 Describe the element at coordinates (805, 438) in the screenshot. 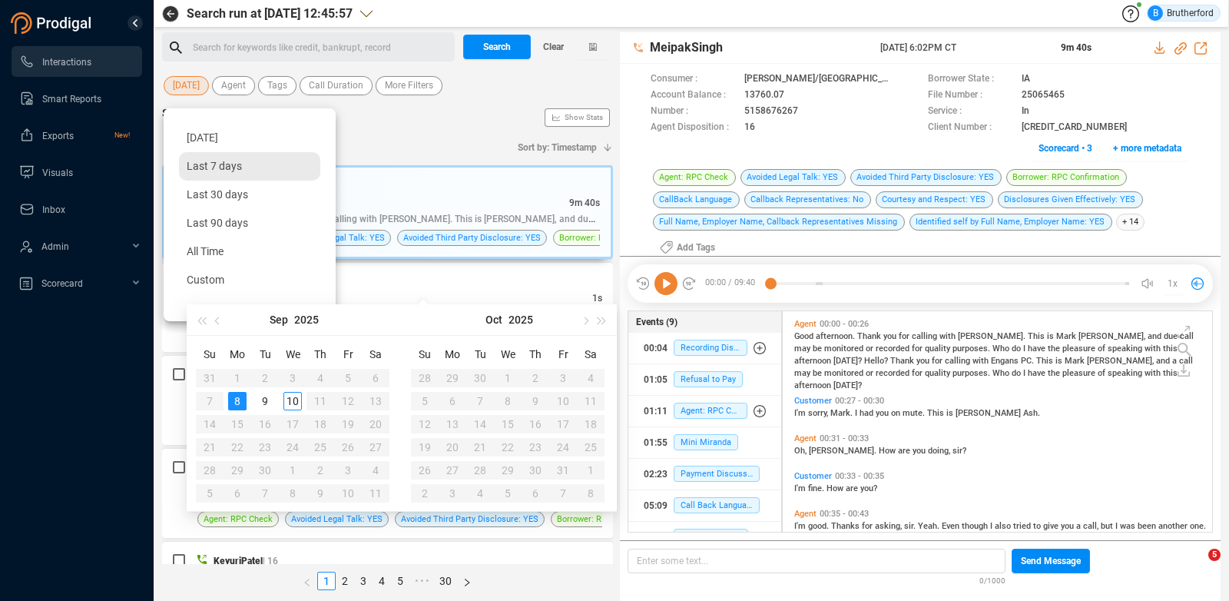

I see `span: Agent` at that location.